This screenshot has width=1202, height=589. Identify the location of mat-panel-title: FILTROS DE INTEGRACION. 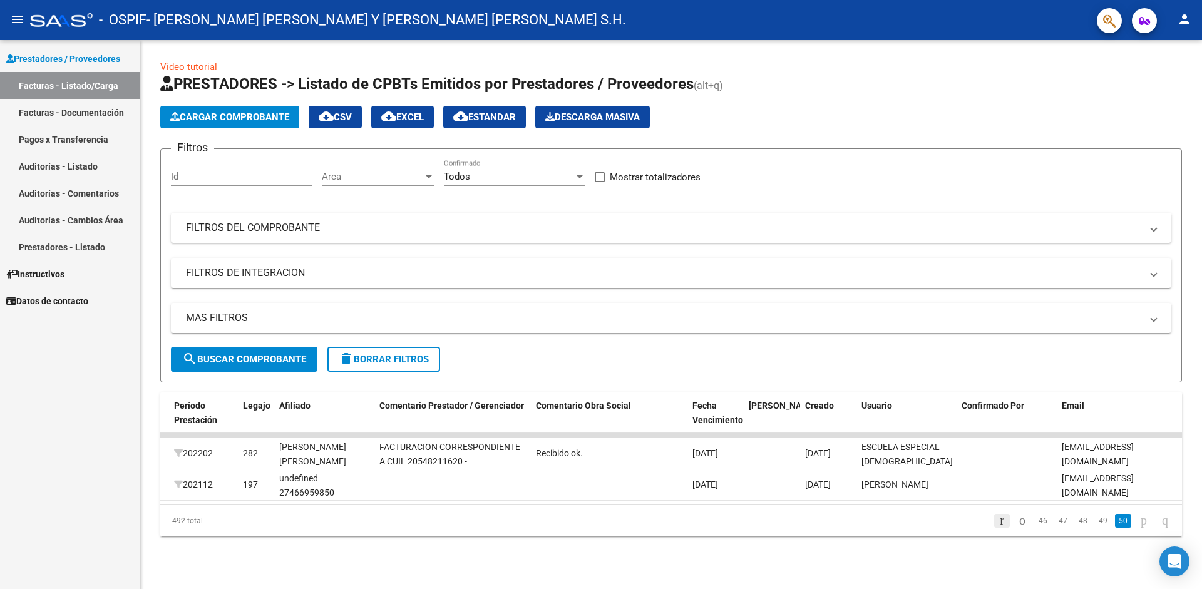
(664, 273).